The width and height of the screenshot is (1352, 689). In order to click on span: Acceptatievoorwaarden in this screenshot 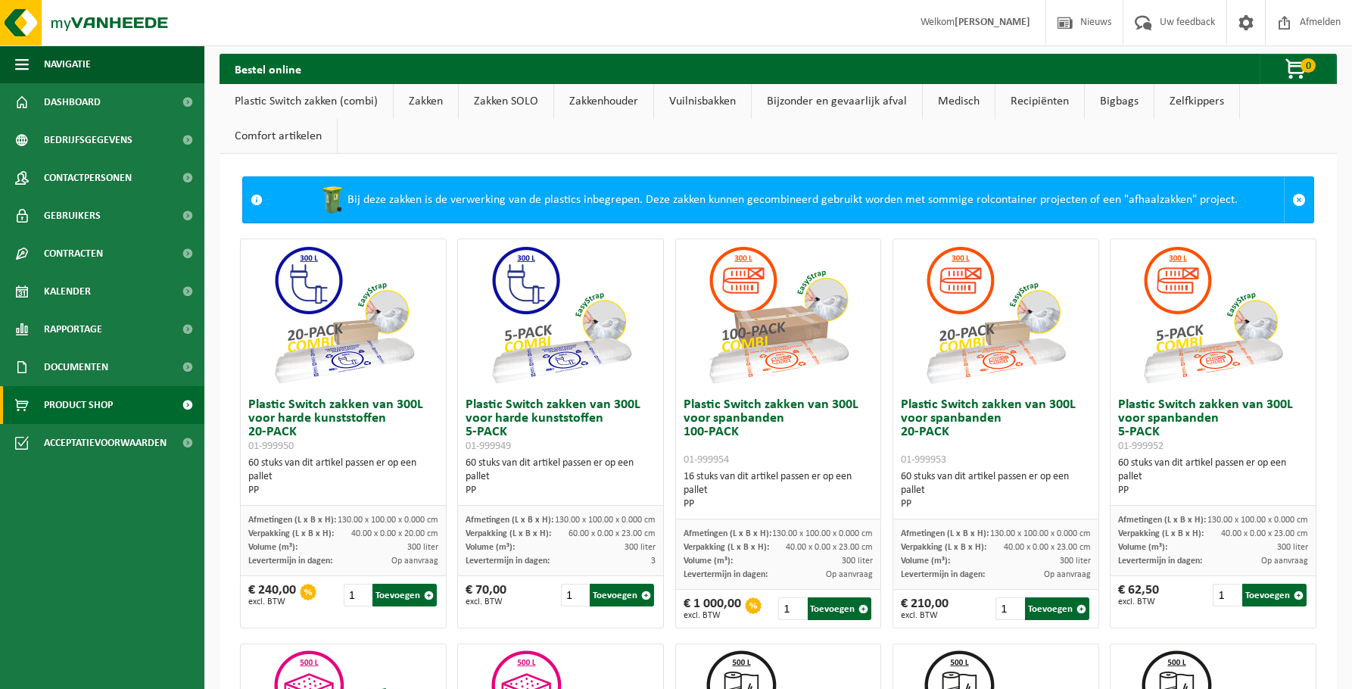, I will do `click(105, 443)`.